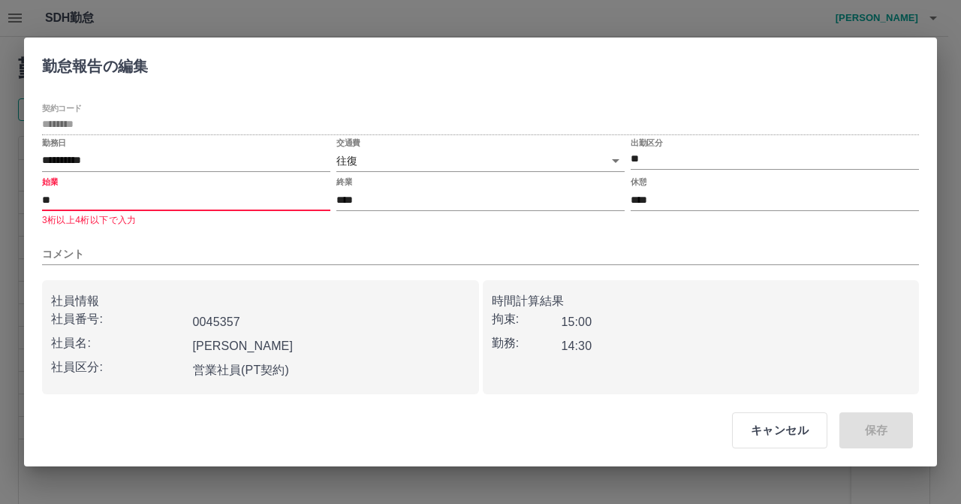 The image size is (961, 504). Describe the element at coordinates (119, 343) in the screenshot. I see `p: 社員名:` at that location.